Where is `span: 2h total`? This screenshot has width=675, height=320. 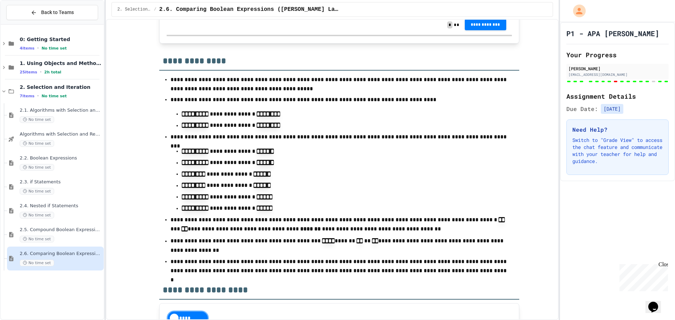
span: 2h total is located at coordinates (53, 72).